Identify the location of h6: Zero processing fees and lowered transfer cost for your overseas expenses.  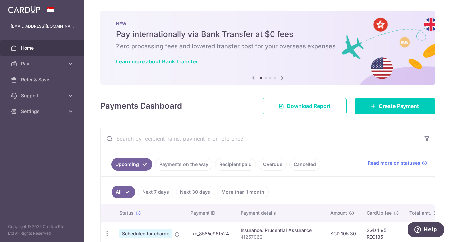
(268, 46).